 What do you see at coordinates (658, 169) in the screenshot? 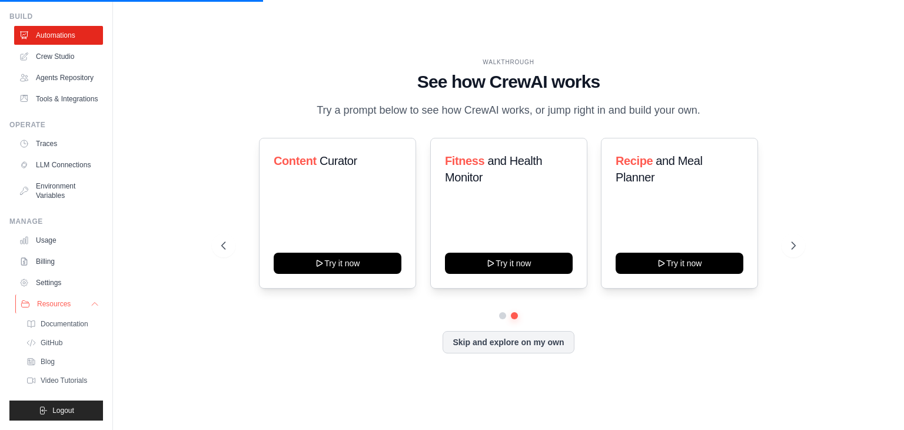
I see `span: and Meal Planner` at bounding box center [658, 169].